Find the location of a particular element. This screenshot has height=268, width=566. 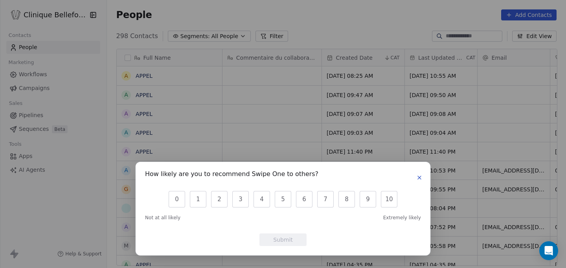

button: 10 is located at coordinates (389, 199).